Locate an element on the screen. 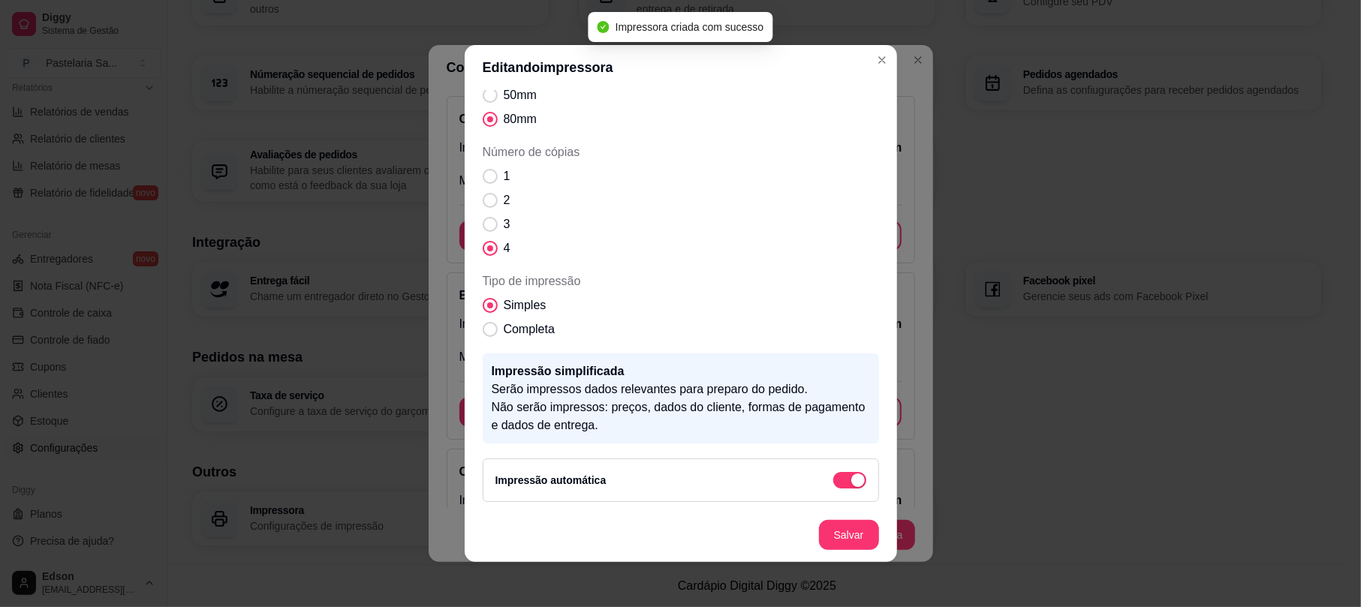 The image size is (1361, 607). button: Close is located at coordinates (882, 60).